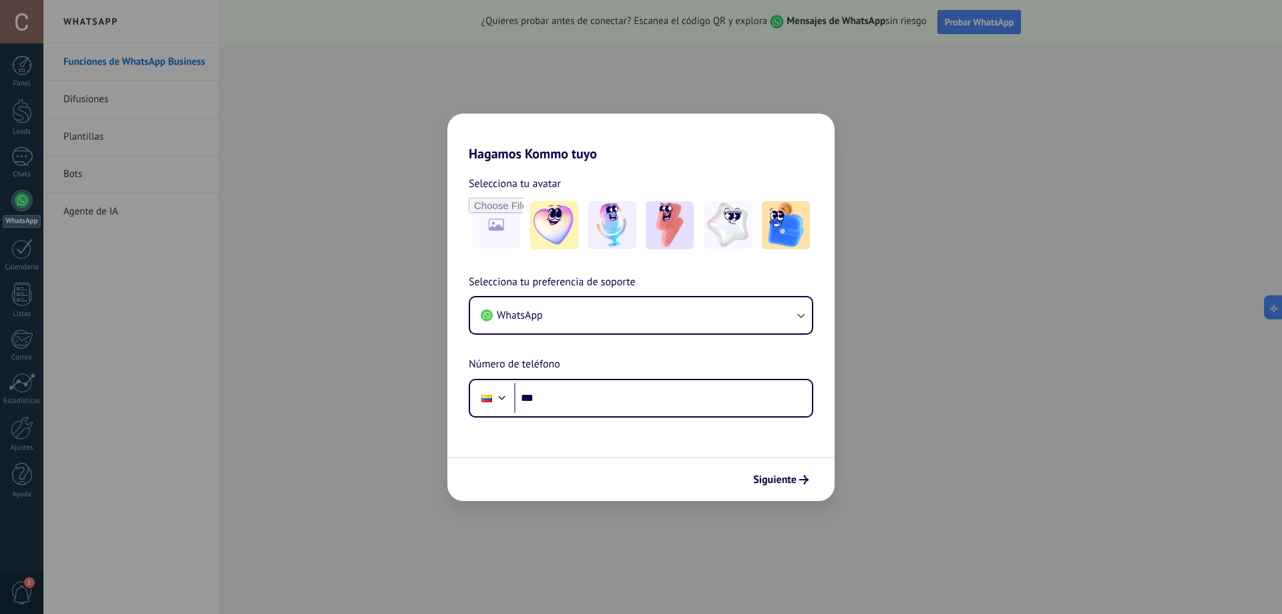 Image resolution: width=1282 pixels, height=614 pixels. Describe the element at coordinates (514, 364) in the screenshot. I see `span: Número de teléfono` at that location.